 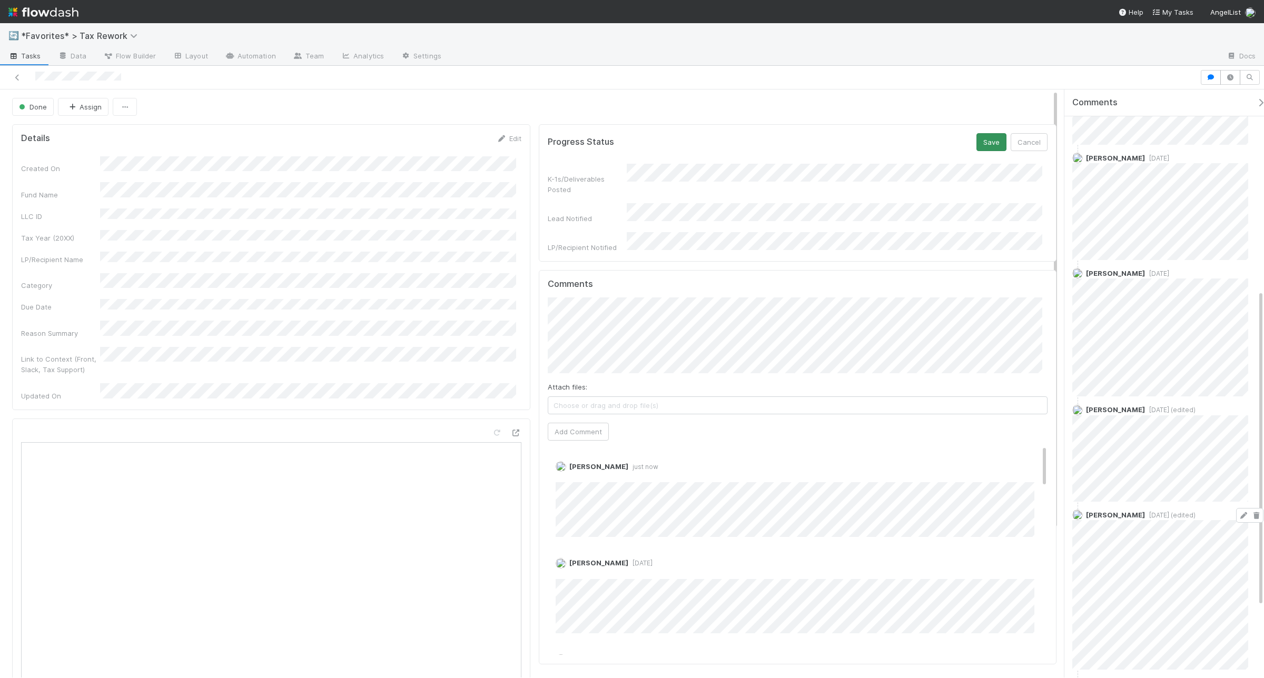 I want to click on span: Comments, so click(x=1095, y=103).